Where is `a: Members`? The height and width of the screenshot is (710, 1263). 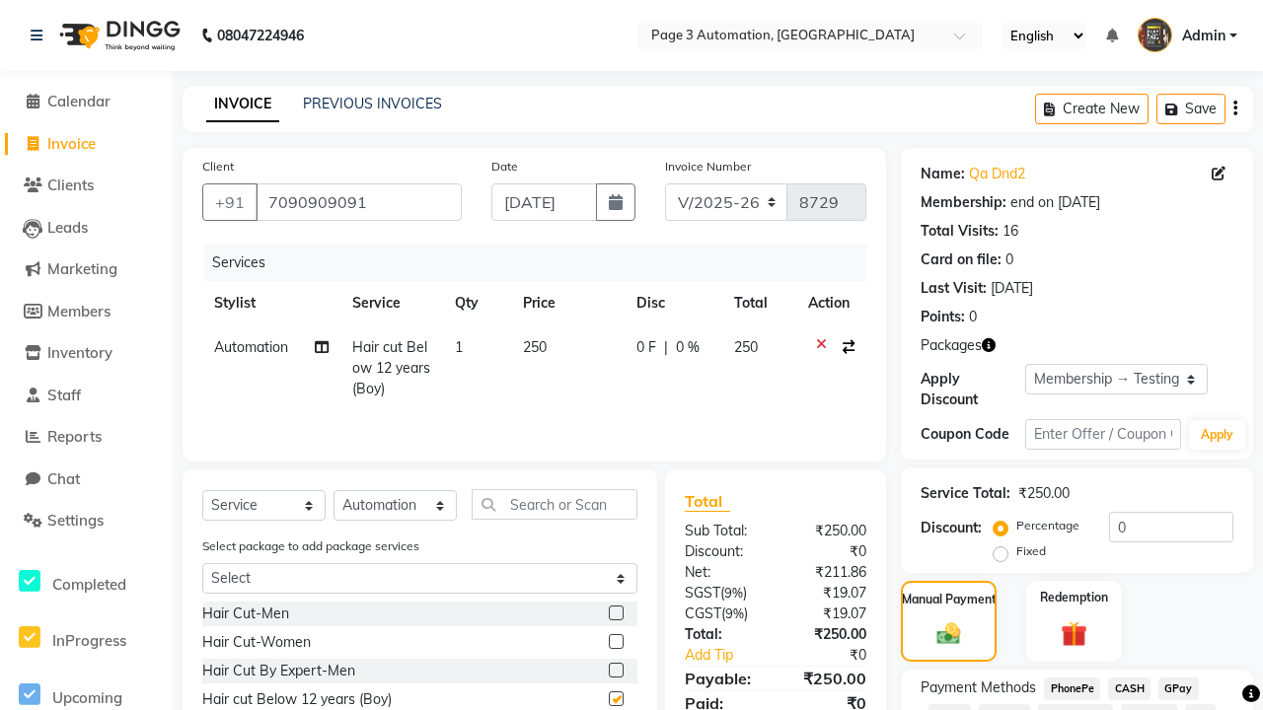 a: Members is located at coordinates (86, 312).